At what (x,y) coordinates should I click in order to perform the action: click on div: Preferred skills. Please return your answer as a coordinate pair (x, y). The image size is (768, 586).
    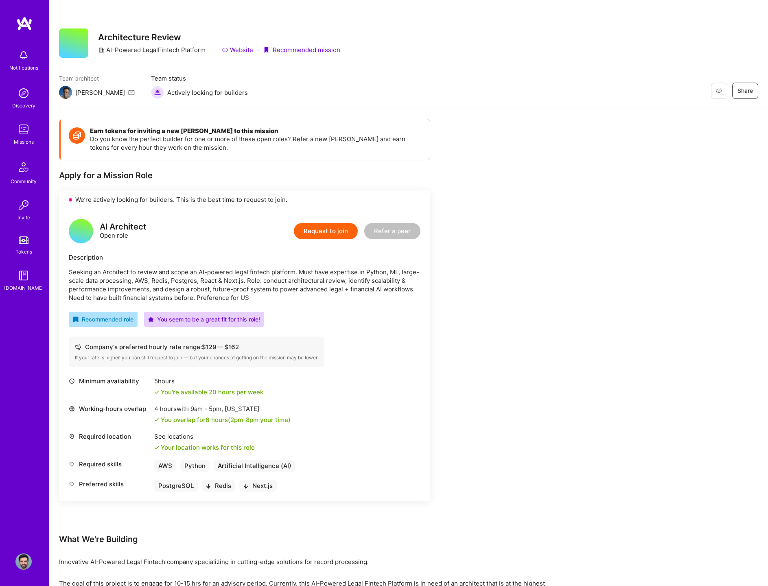
    Looking at the image, I should click on (110, 484).